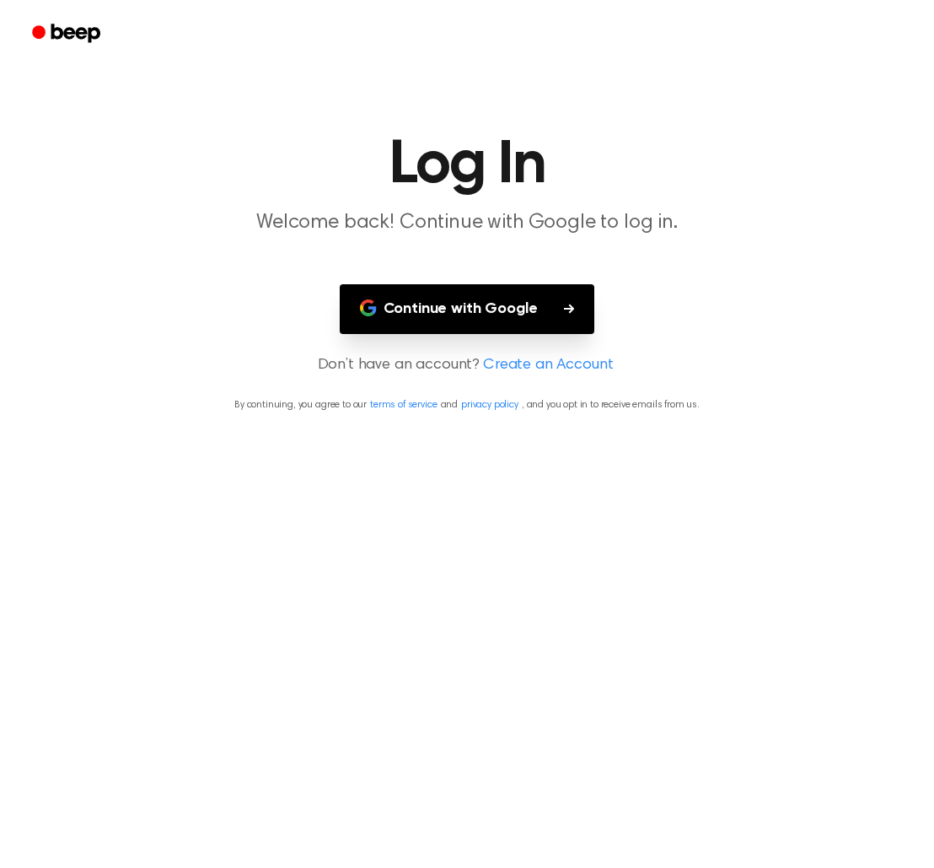 This screenshot has height=868, width=934. I want to click on h1: Log In, so click(467, 165).